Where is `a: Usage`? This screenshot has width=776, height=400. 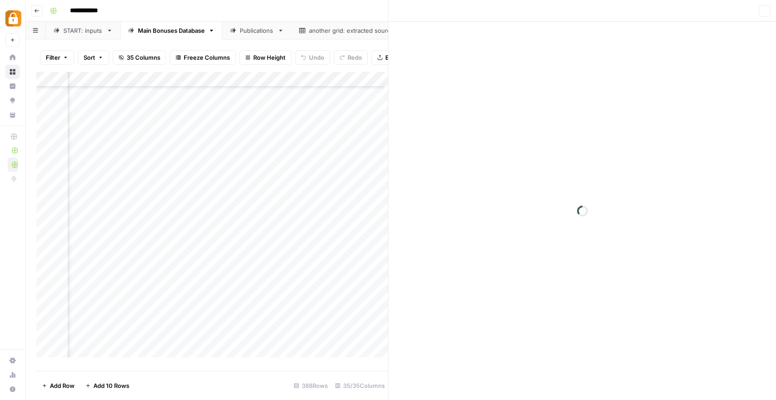
a: Usage is located at coordinates (13, 375).